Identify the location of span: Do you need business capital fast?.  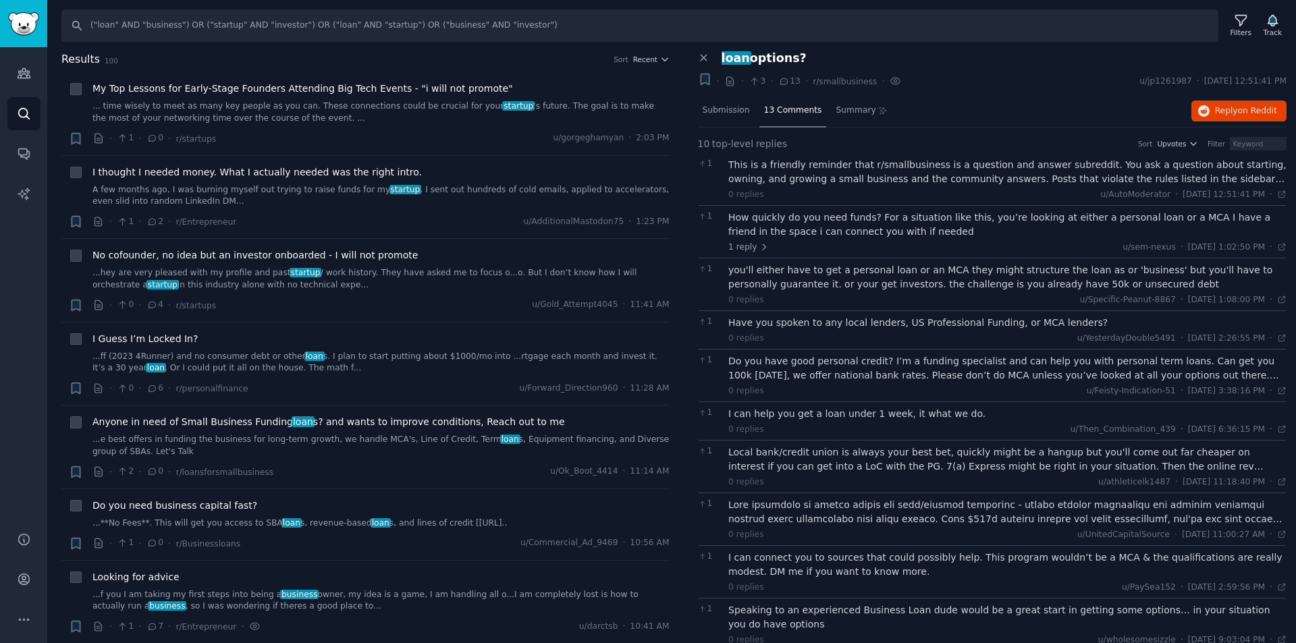
(175, 506).